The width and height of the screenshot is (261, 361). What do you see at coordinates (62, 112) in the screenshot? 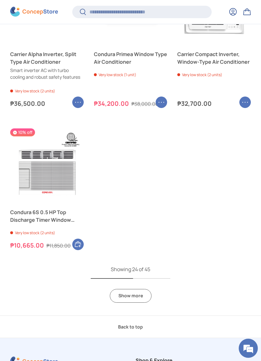
I see `span: We're online!` at bounding box center [62, 112].